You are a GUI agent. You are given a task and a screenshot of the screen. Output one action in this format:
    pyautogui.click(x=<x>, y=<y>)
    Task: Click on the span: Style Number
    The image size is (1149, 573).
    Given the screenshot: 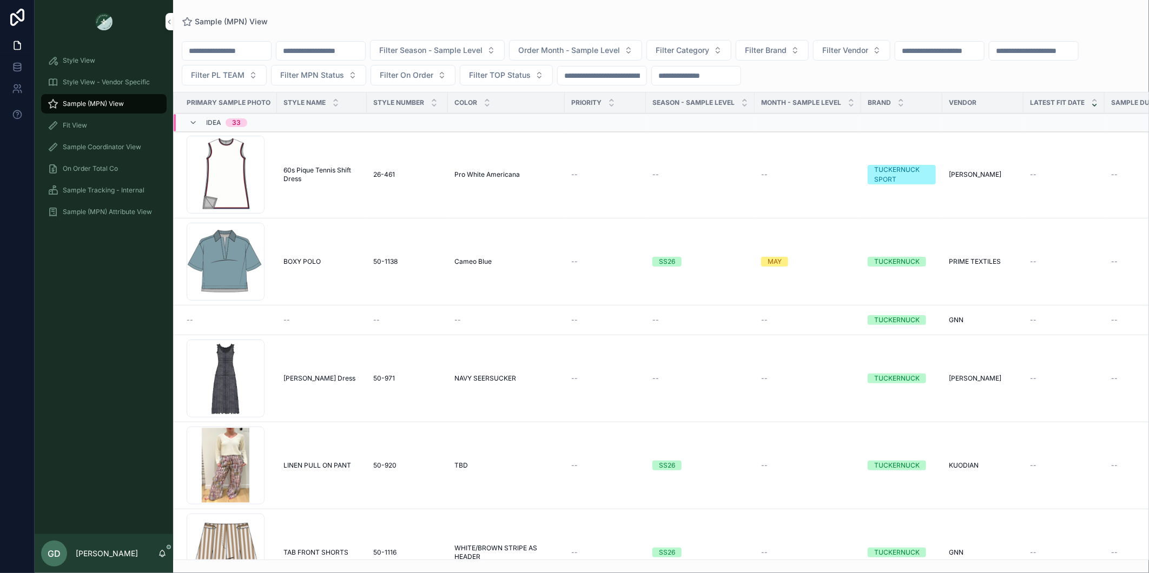 What is the action you would take?
    pyautogui.click(x=399, y=103)
    